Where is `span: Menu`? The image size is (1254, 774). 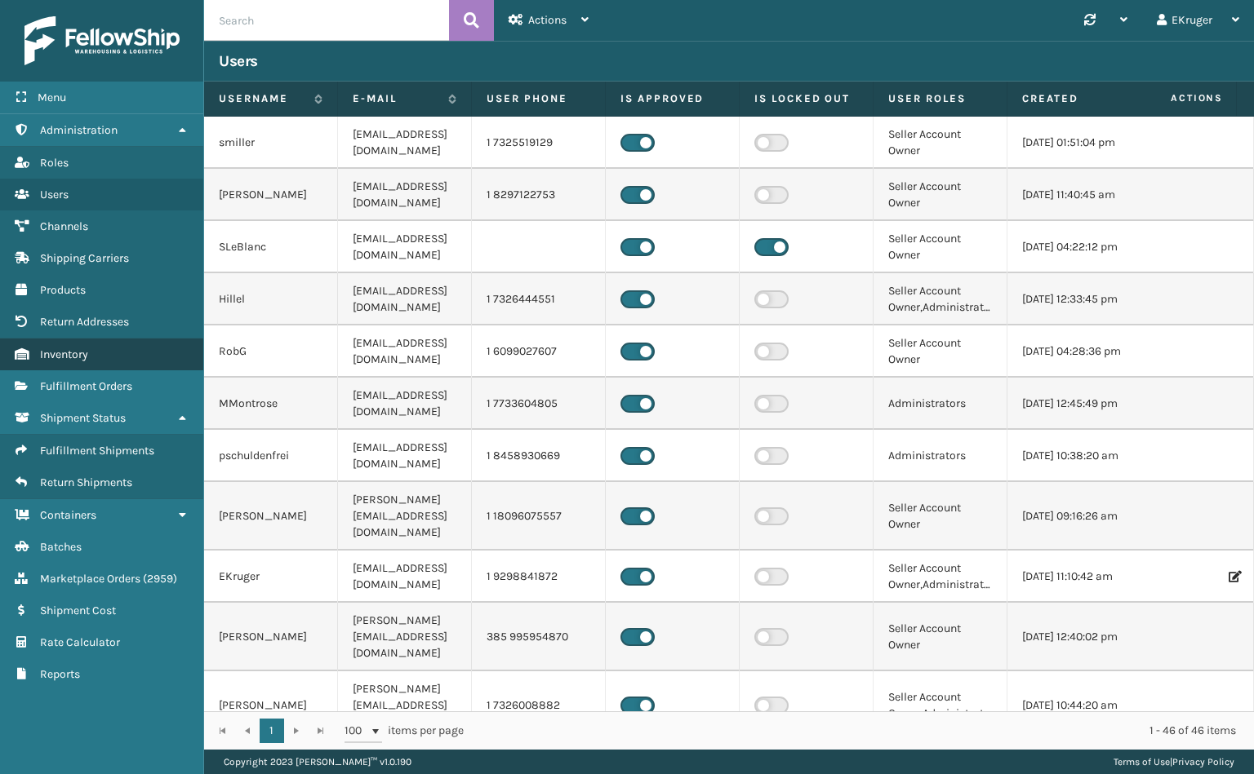 span: Menu is located at coordinates (51, 97).